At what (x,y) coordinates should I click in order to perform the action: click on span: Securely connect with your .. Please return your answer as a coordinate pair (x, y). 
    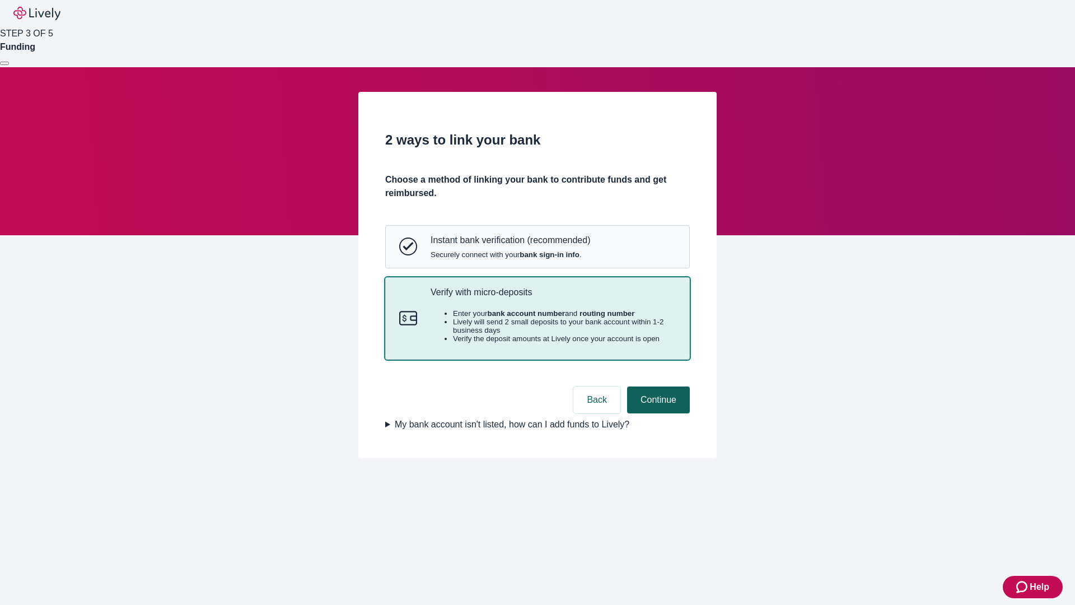
    Looking at the image, I should click on (510, 254).